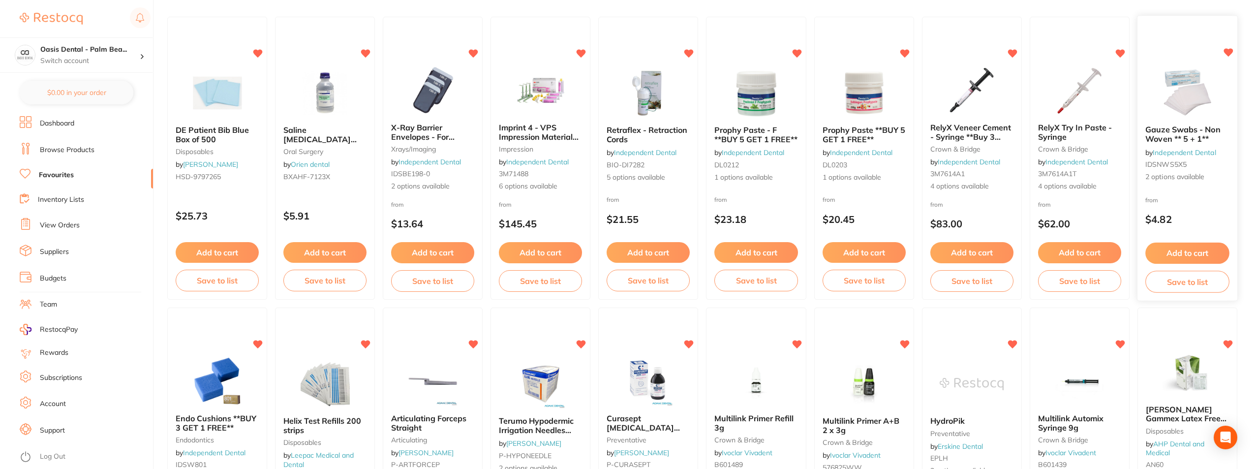 The width and height of the screenshot is (1257, 469). Describe the element at coordinates (972, 384) in the screenshot. I see `img: HydroPik` at that location.